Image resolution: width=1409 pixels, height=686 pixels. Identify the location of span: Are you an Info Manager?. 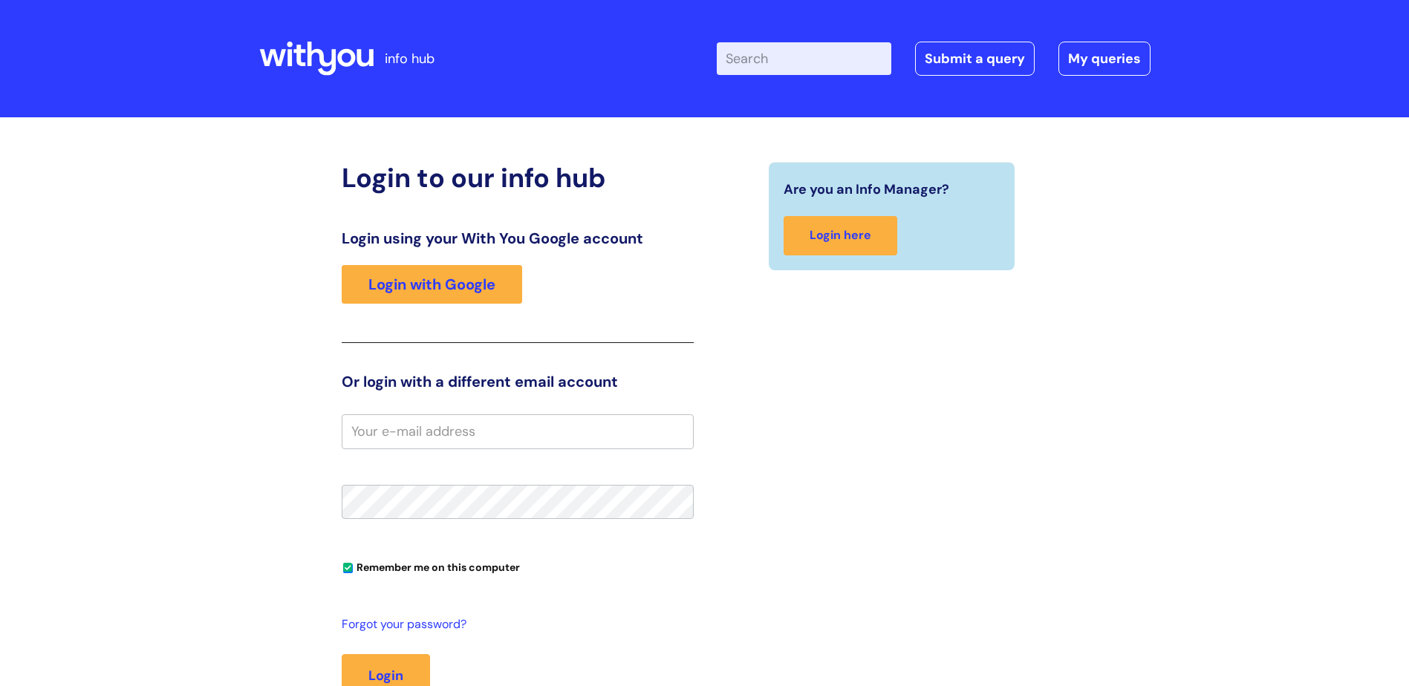
(866, 189).